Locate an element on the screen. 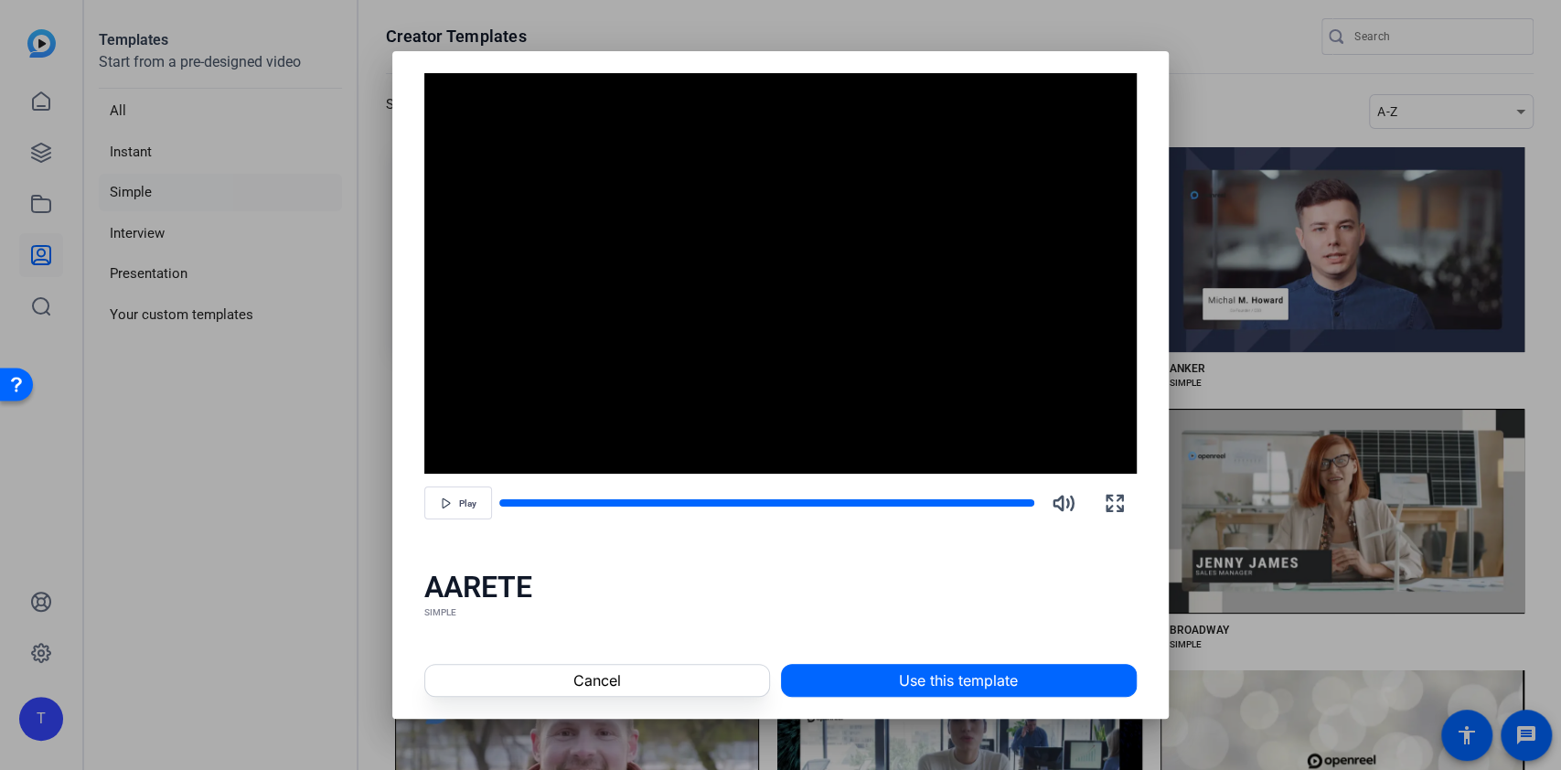  div: SIMPLE is located at coordinates (780, 613).